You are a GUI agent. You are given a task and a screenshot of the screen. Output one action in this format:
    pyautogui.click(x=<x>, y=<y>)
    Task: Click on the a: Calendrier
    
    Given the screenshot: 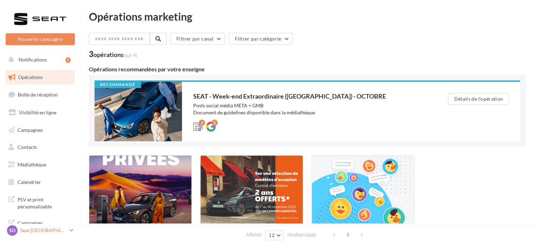 What is the action you would take?
    pyautogui.click(x=40, y=182)
    